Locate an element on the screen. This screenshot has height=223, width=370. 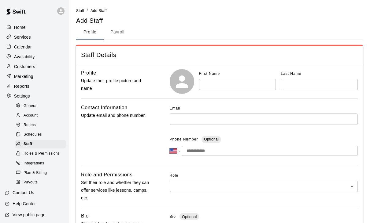
div: staff form tabs is located at coordinates (220, 32).